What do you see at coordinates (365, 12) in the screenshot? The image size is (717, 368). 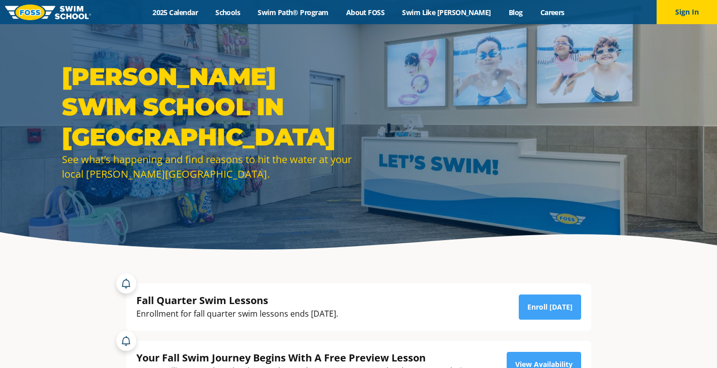 I see `a: About FOSS` at bounding box center [365, 12].